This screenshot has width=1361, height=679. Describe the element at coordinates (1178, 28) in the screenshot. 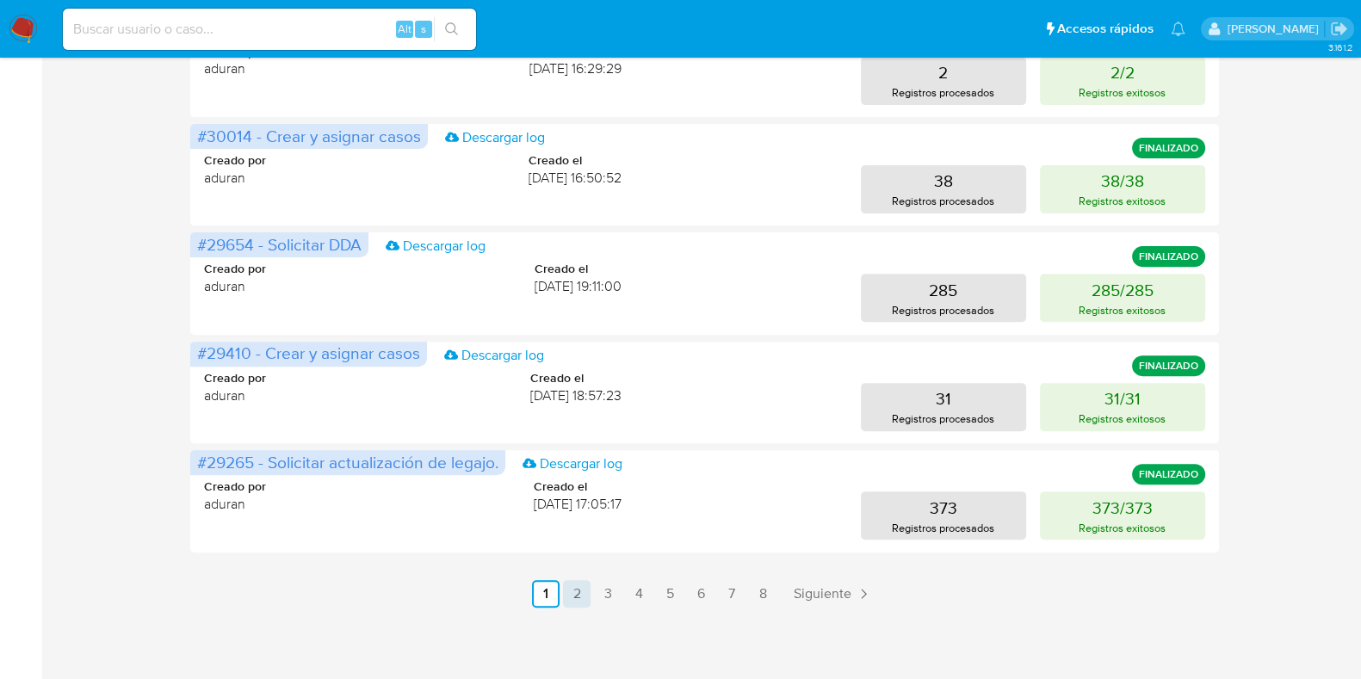

I see `a: Notificaciones` at that location.